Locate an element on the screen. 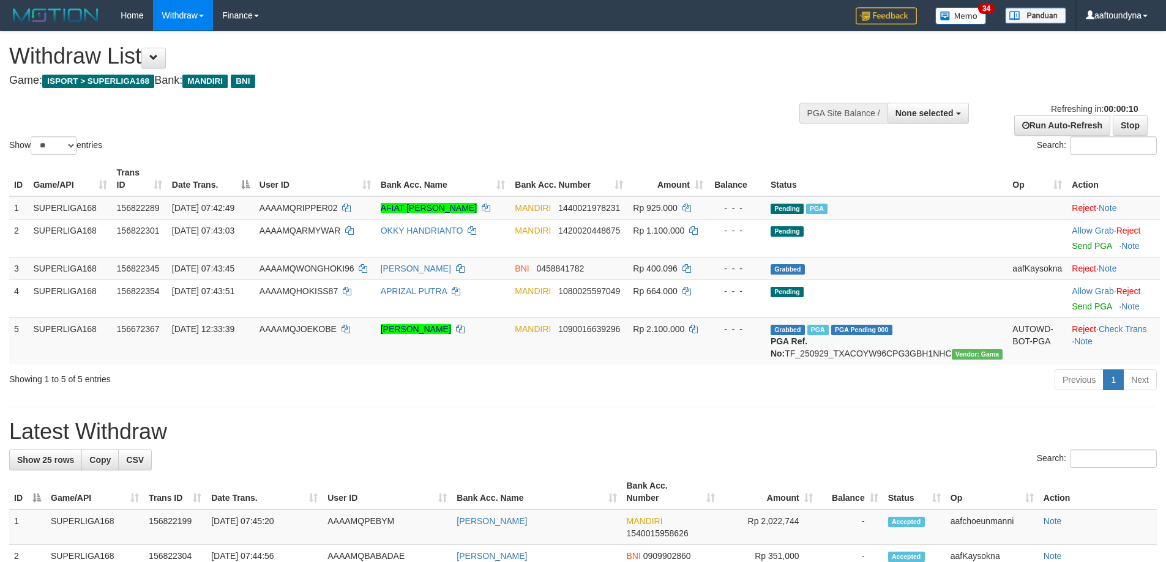  img: MOTION_logo.png is located at coordinates (56, 15).